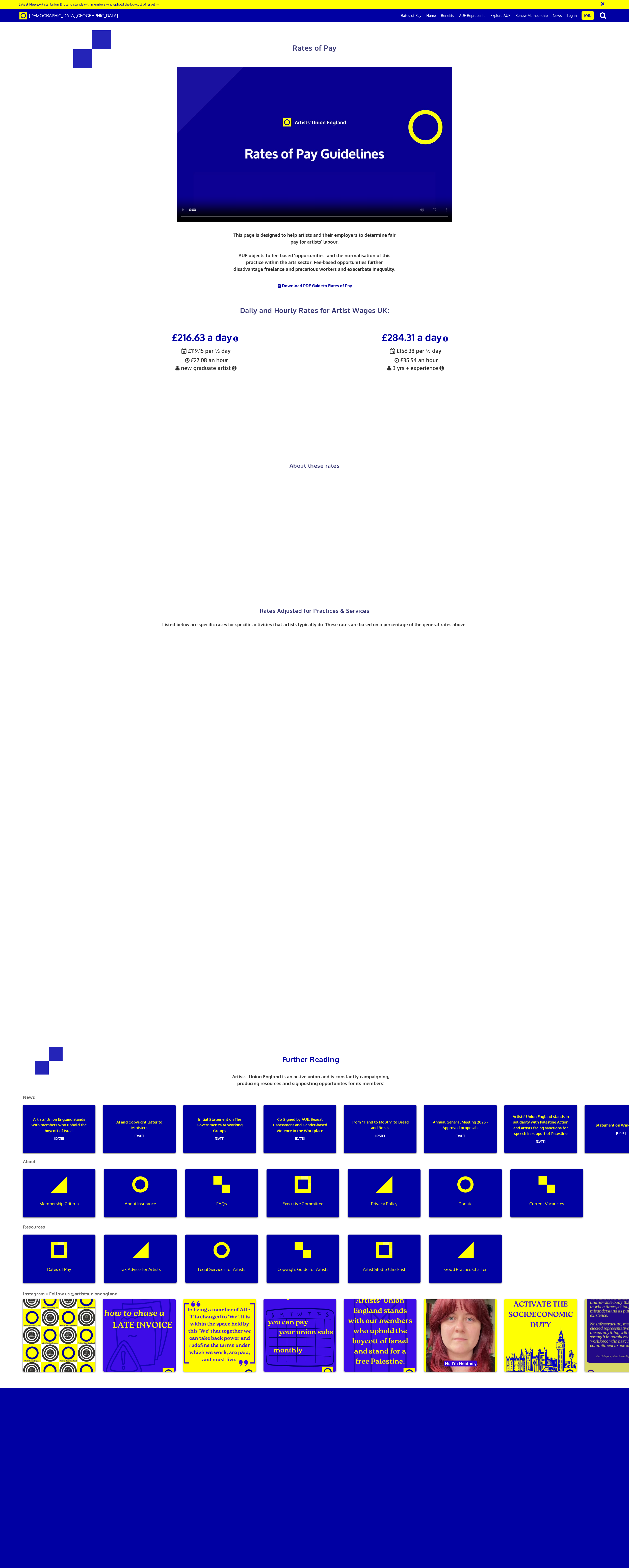 Image resolution: width=629 pixels, height=1568 pixels. What do you see at coordinates (59, 1269) in the screenshot?
I see `p: Rates of Pay` at bounding box center [59, 1269].